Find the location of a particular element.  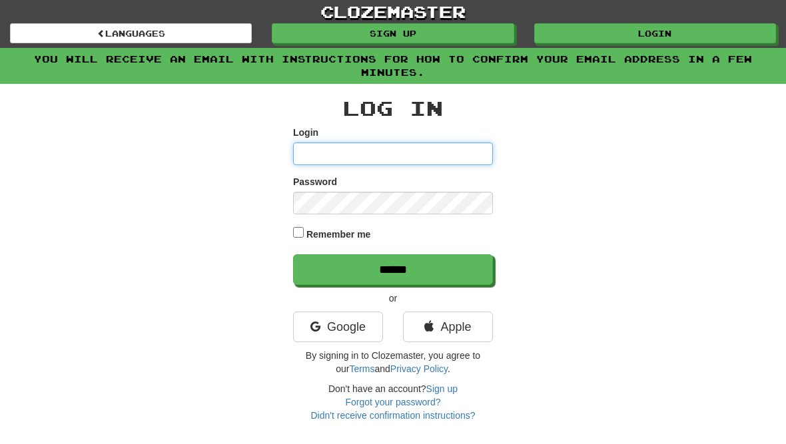

a: Languages is located at coordinates (130, 33).